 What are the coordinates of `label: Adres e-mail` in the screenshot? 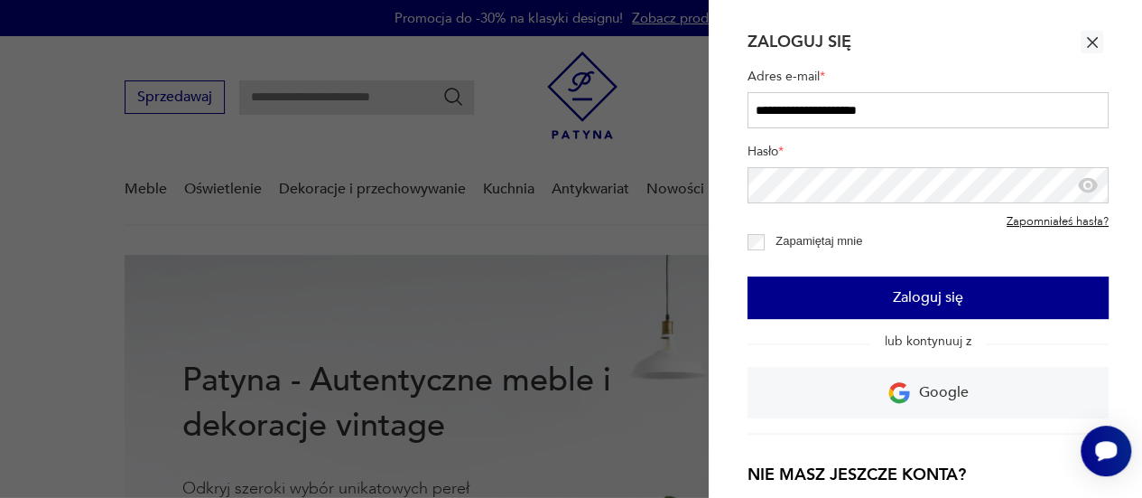 It's located at (928, 79).